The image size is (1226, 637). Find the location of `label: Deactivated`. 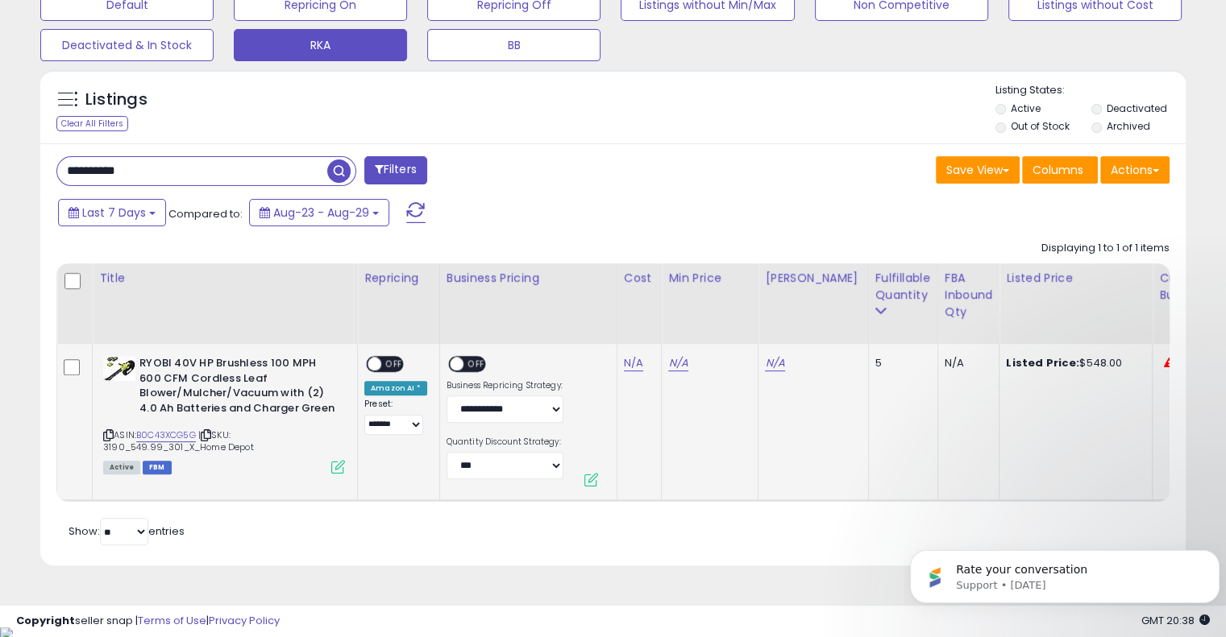

label: Deactivated is located at coordinates (1135, 108).